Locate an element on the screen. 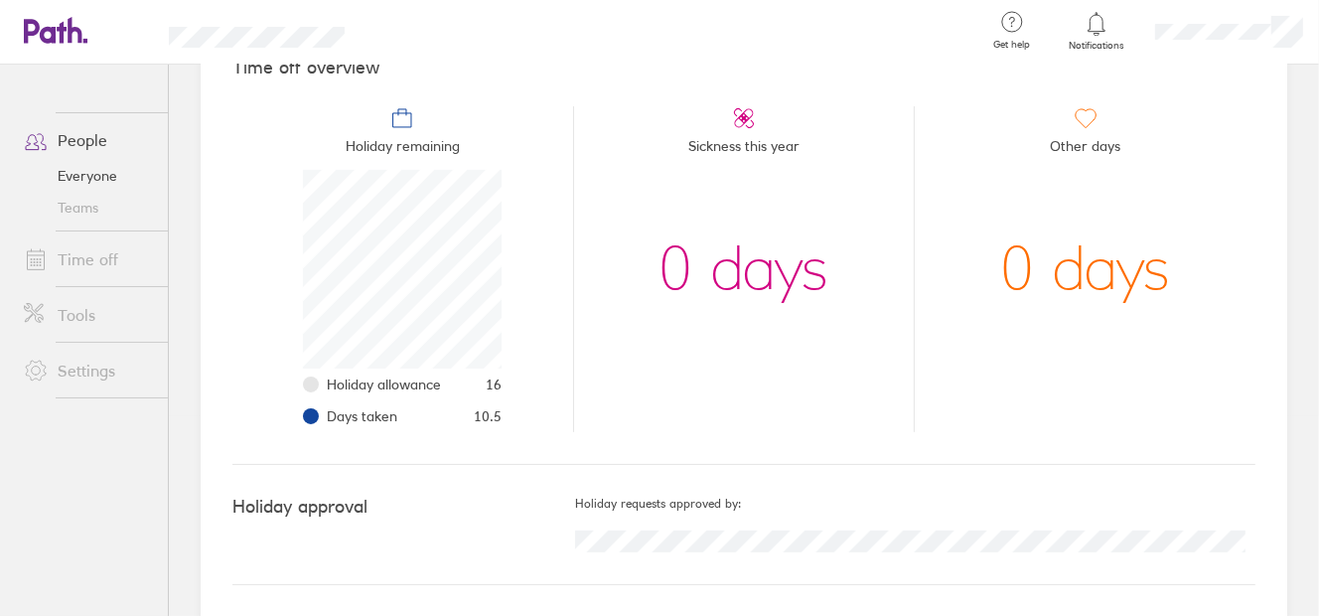  h4: Holiday approval is located at coordinates (403, 507).